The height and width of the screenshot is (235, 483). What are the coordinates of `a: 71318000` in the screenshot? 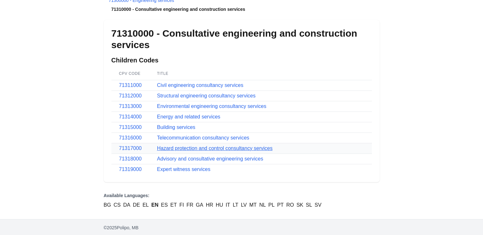 It's located at (130, 159).